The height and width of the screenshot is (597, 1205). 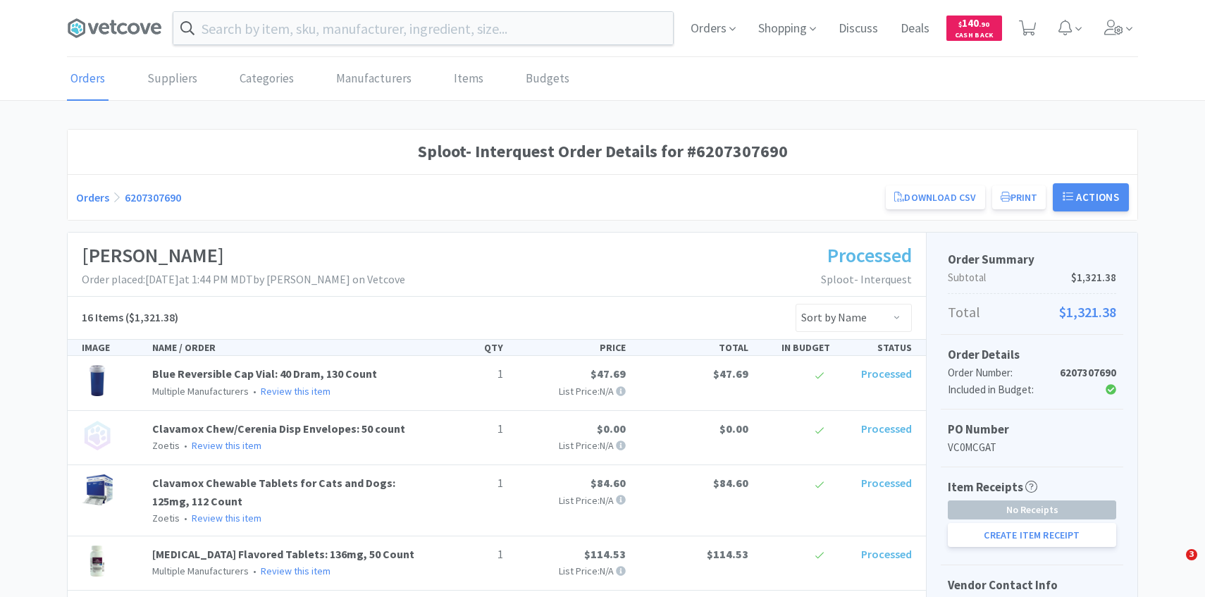 What do you see at coordinates (974, 23) in the screenshot?
I see `span: 140` at bounding box center [974, 23].